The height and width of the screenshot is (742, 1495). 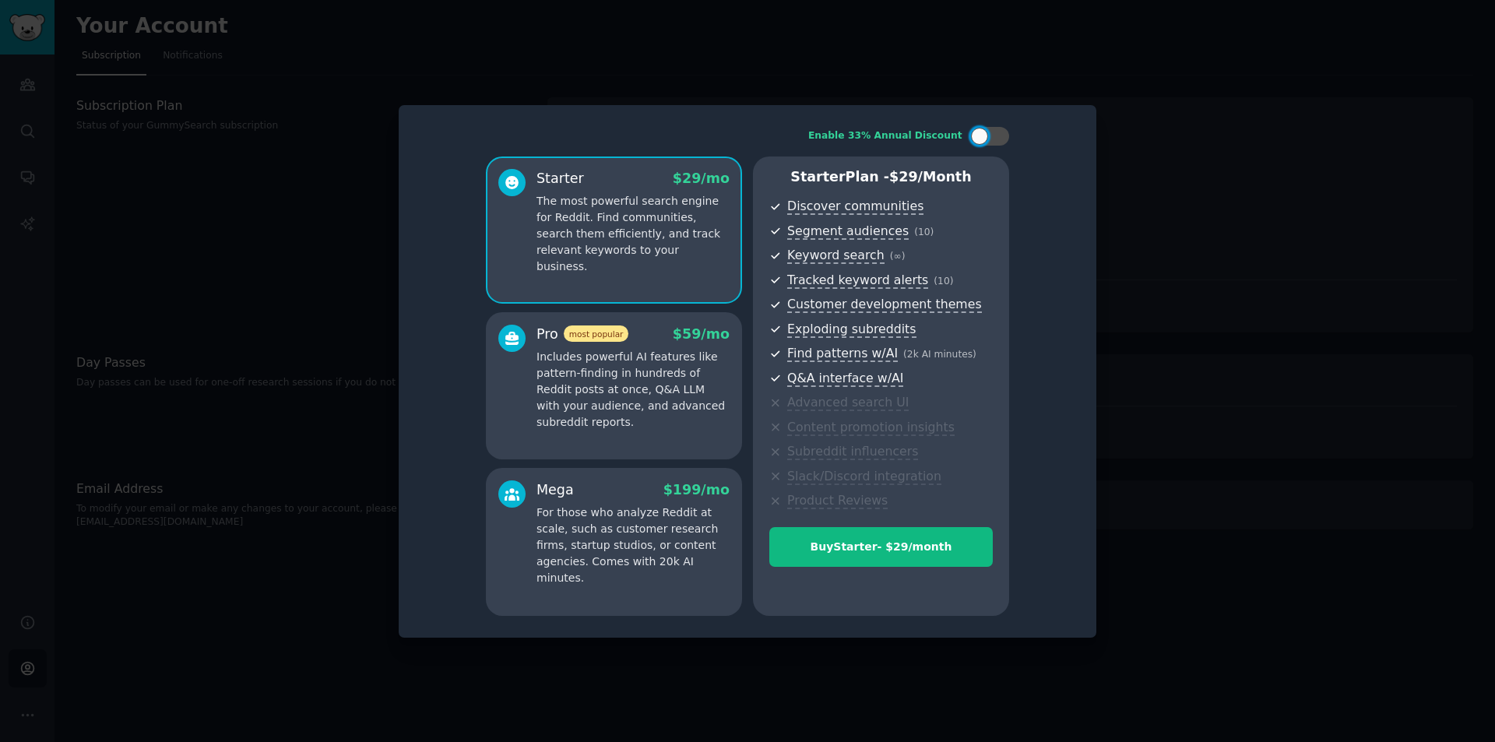 I want to click on span: $ 29 /mo, so click(x=701, y=178).